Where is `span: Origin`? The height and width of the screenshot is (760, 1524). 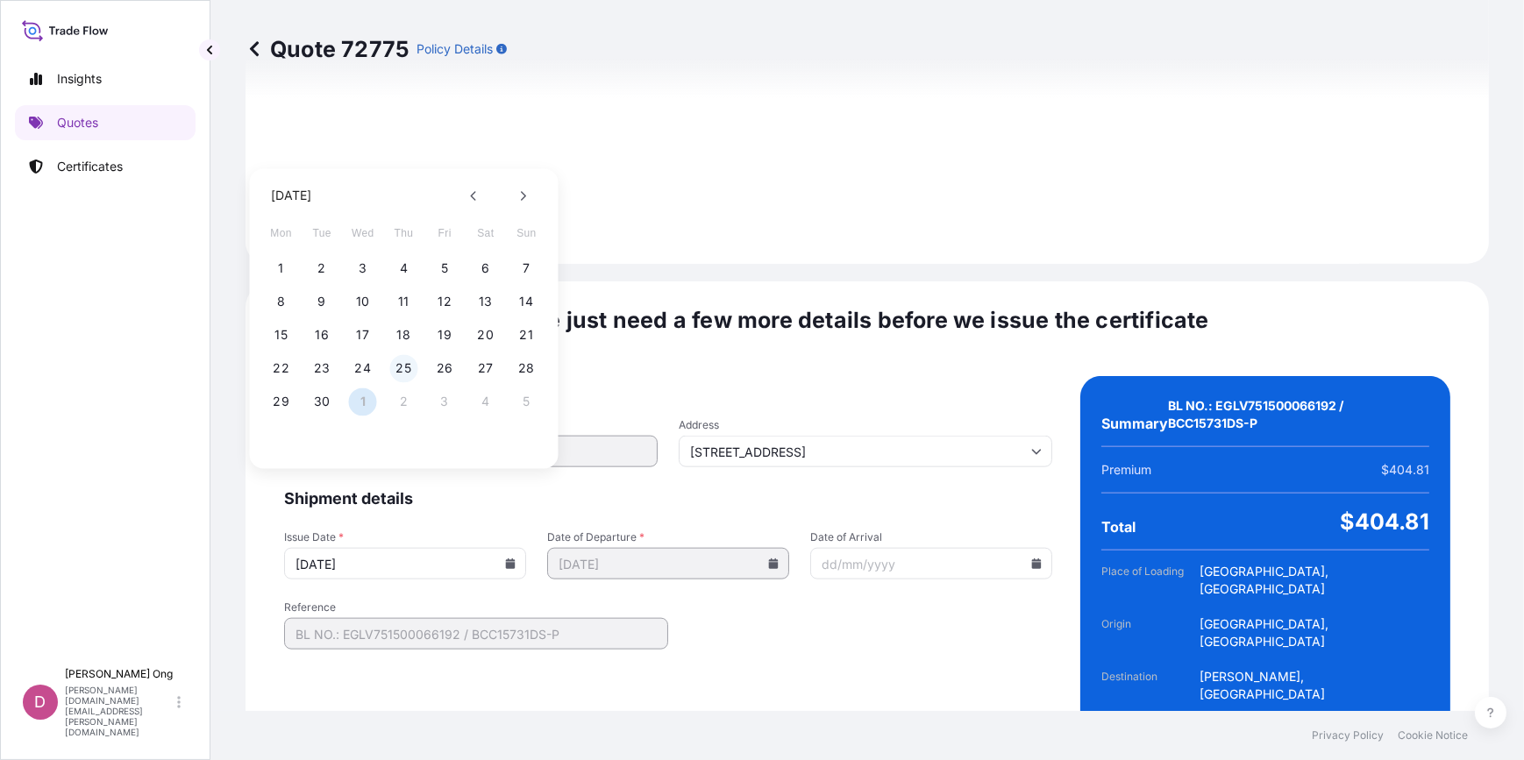 span: Origin is located at coordinates (1150, 633).